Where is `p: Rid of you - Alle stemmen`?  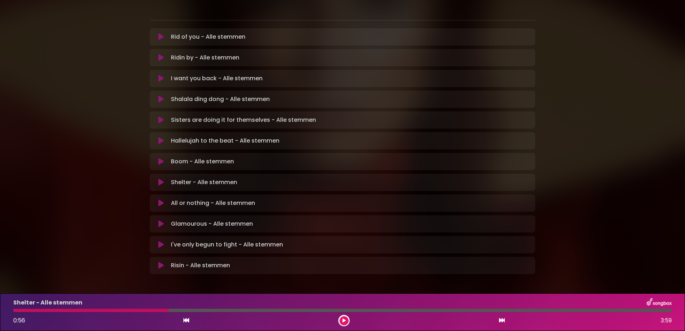 p: Rid of you - Alle stemmen is located at coordinates (208, 37).